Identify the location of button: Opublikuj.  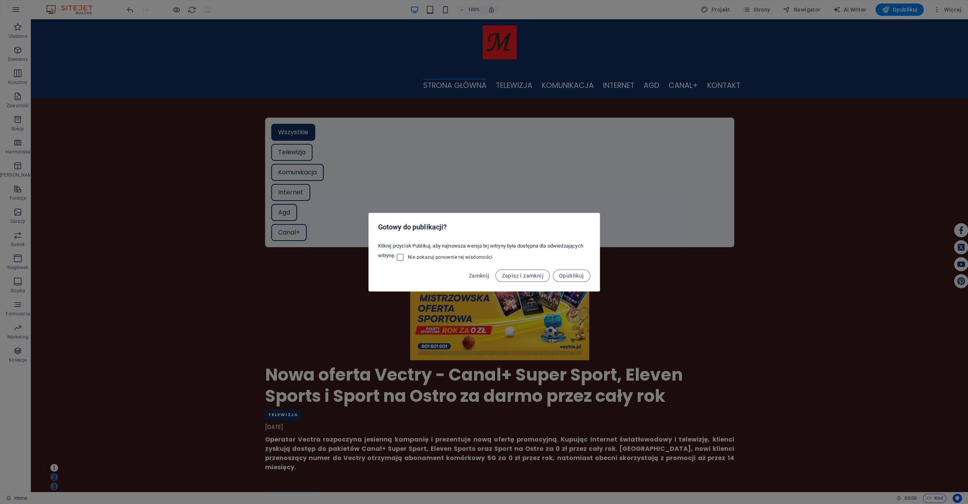
(572, 276).